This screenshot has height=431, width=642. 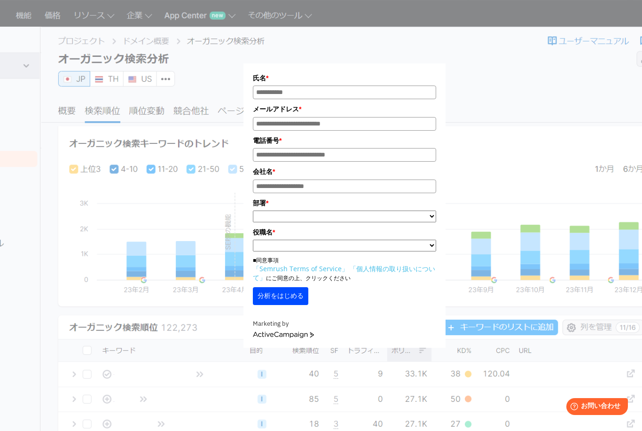 What do you see at coordinates (344, 324) in the screenshot?
I see `div: Marketing by` at bounding box center [344, 324].